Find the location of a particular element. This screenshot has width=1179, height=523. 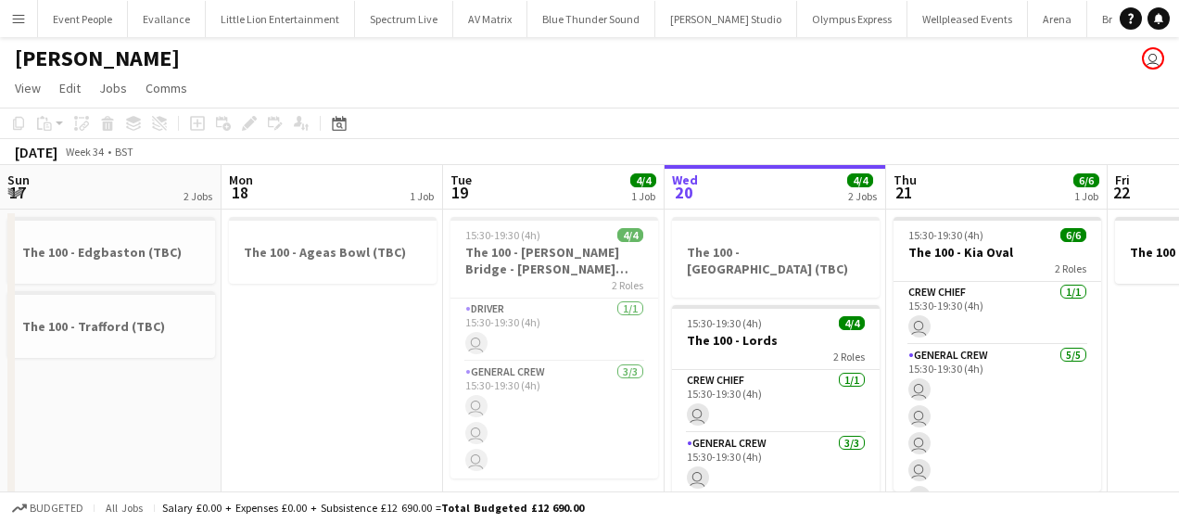

h3: The 100 - Trafford (TBC) is located at coordinates (111, 326).